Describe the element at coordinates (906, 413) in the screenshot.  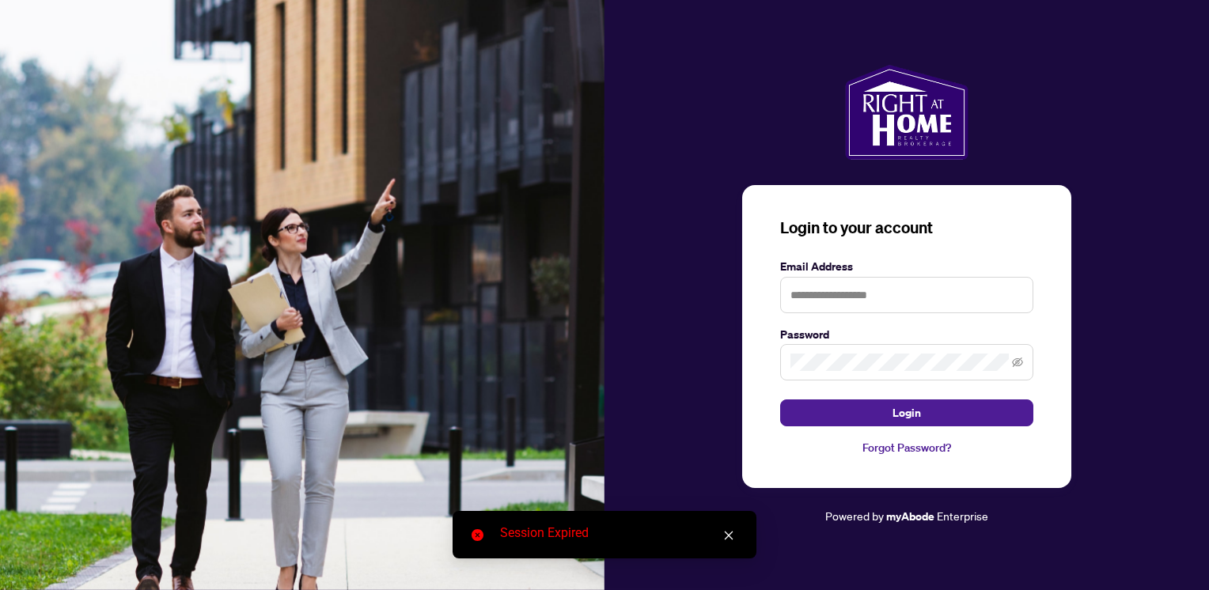
I see `span: Login` at that location.